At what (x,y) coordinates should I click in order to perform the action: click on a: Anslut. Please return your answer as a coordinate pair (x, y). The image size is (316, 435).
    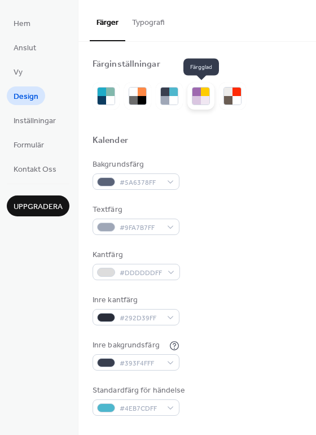
    Looking at the image, I should click on (25, 47).